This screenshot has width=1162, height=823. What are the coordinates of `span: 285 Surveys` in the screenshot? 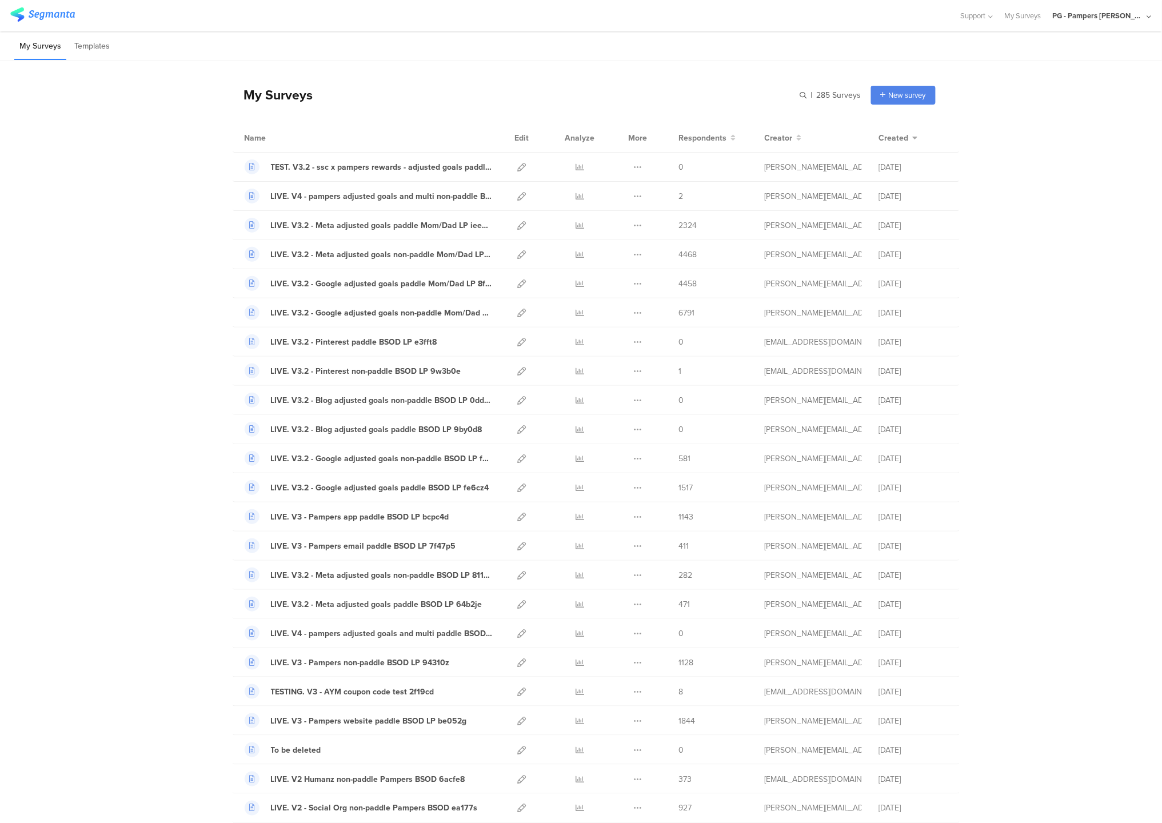 It's located at (839, 95).